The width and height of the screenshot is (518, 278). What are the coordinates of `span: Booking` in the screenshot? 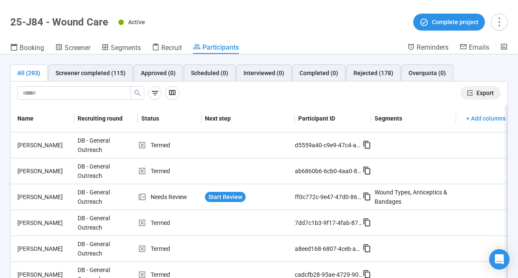 It's located at (32, 48).